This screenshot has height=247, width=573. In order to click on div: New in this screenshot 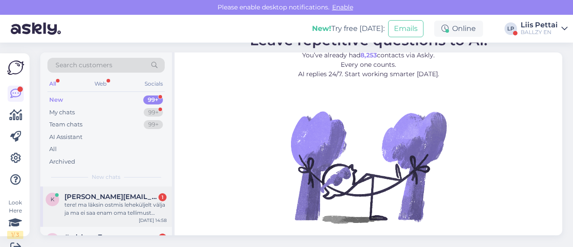, I will do `click(56, 100)`.